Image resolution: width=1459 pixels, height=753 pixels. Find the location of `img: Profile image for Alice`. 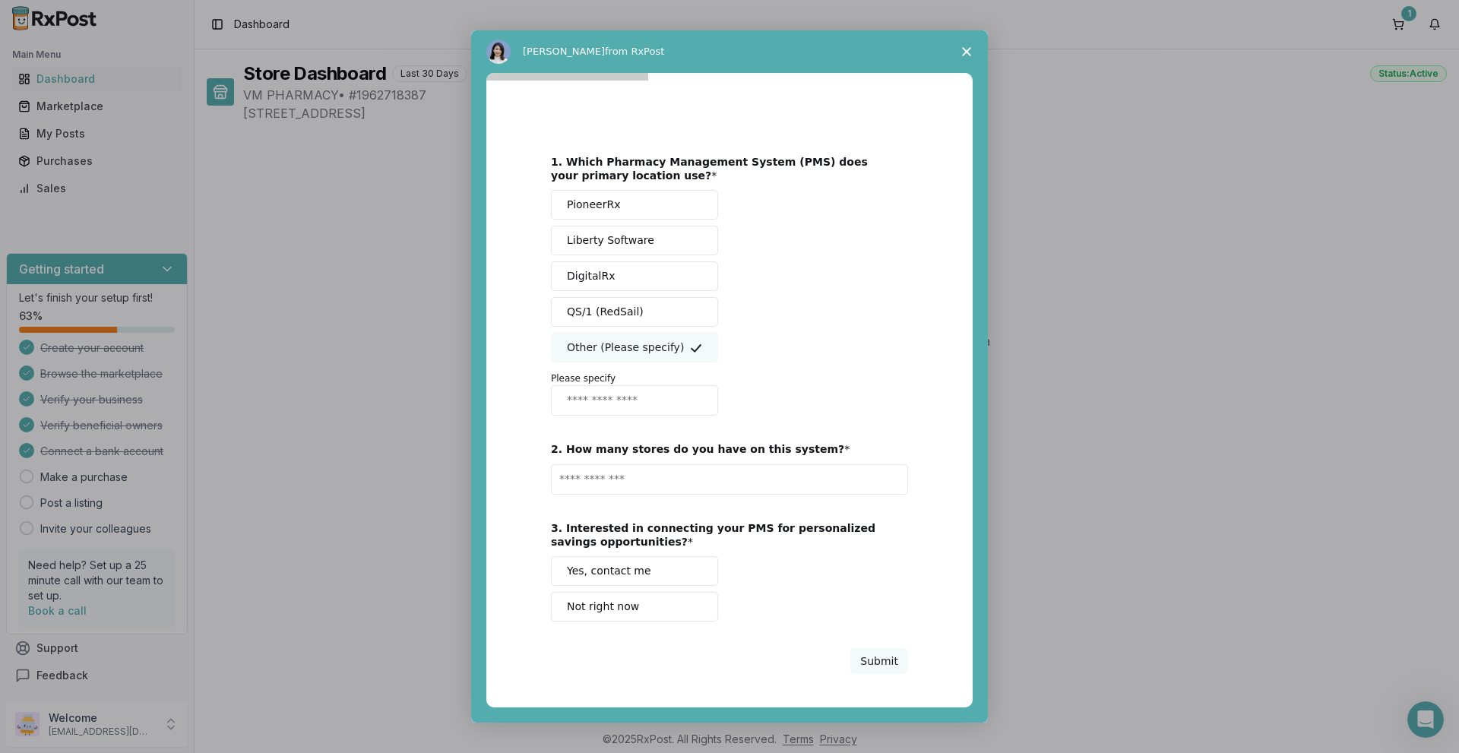

img: Profile image for Alice is located at coordinates (498, 52).